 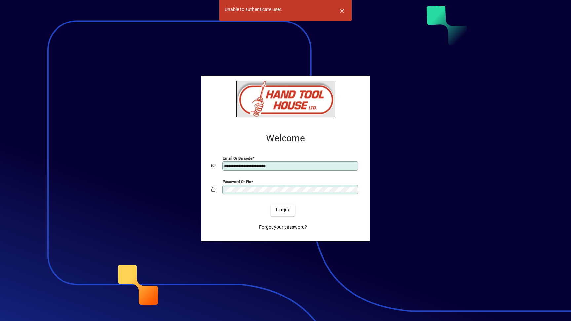 What do you see at coordinates (342, 11) in the screenshot?
I see `button: Dismiss` at bounding box center [342, 11].